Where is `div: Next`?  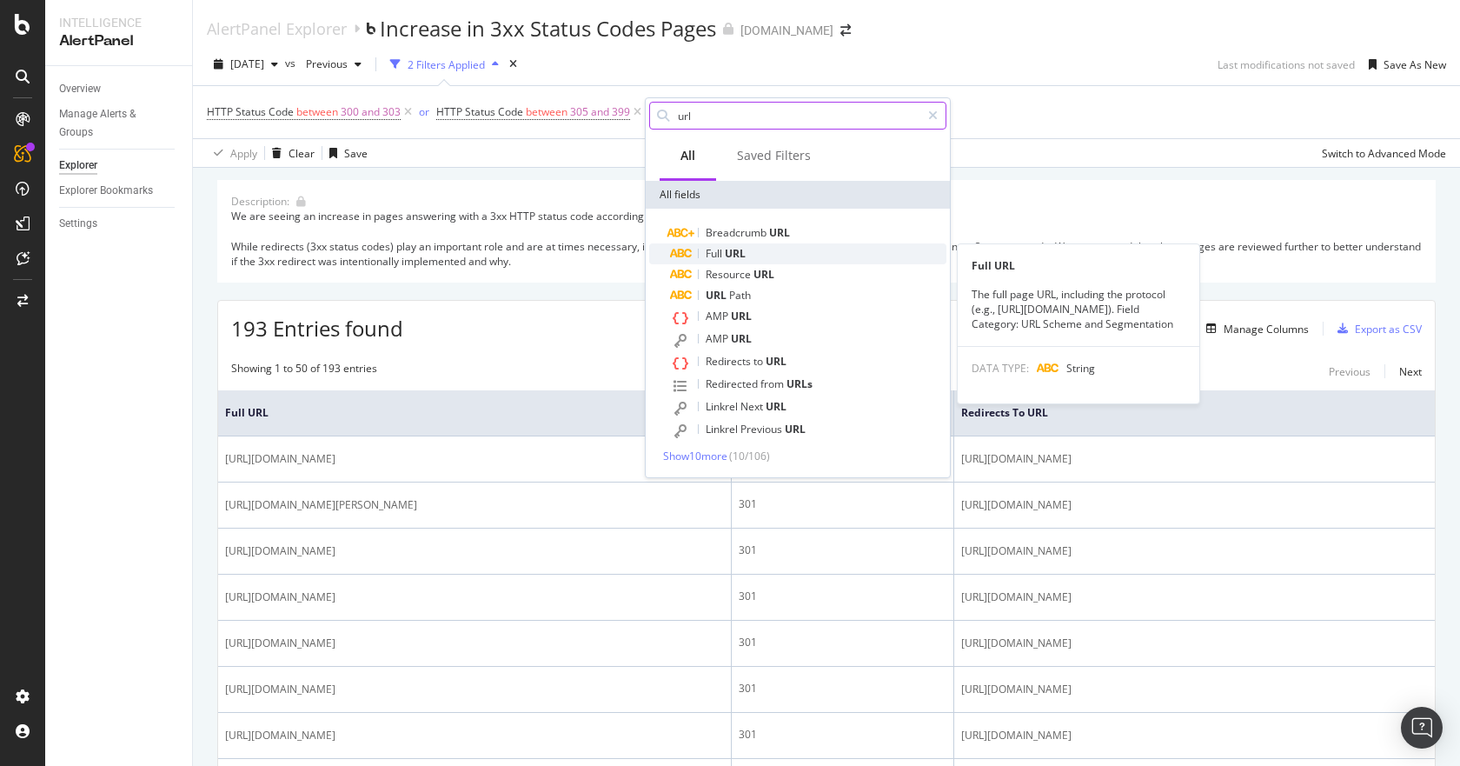 div: Next is located at coordinates (1411, 371).